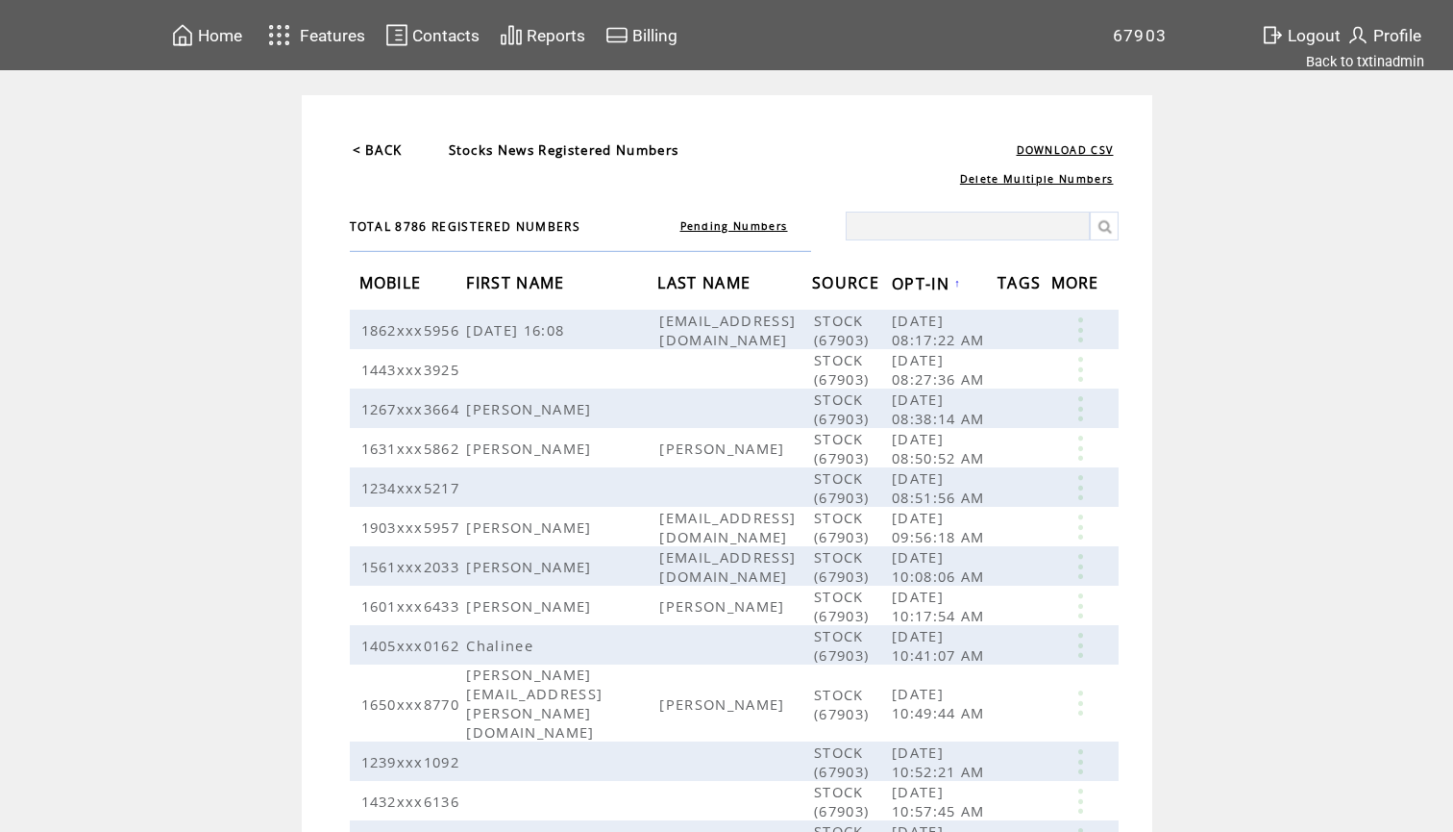  I want to click on a: TAGS, so click(1022, 283).